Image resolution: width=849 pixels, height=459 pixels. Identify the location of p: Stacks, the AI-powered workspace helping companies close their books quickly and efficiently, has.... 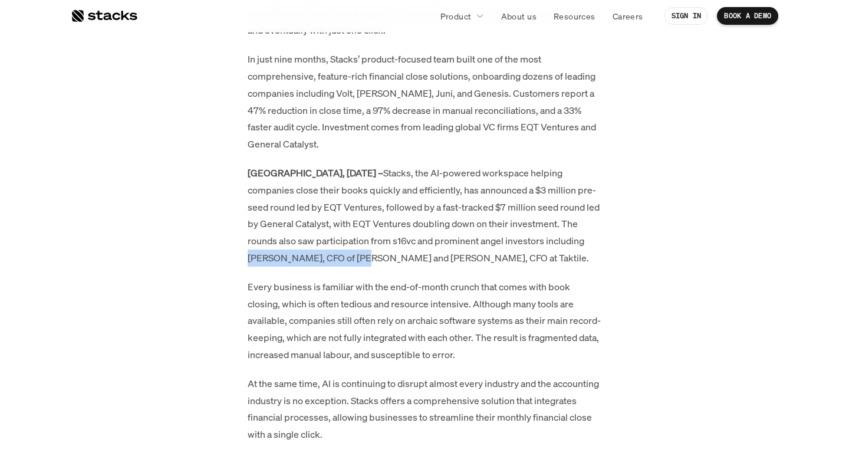
(424, 215).